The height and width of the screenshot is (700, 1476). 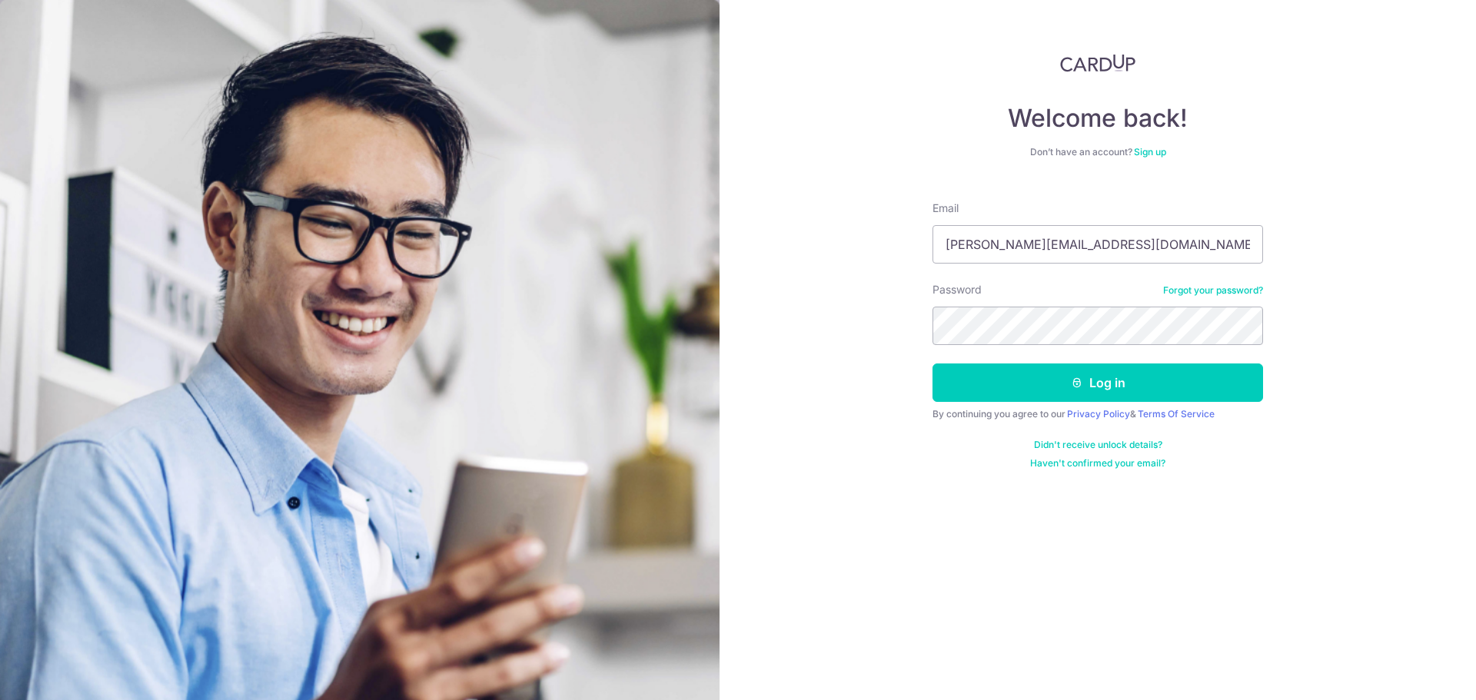 I want to click on label: Password, so click(x=957, y=290).